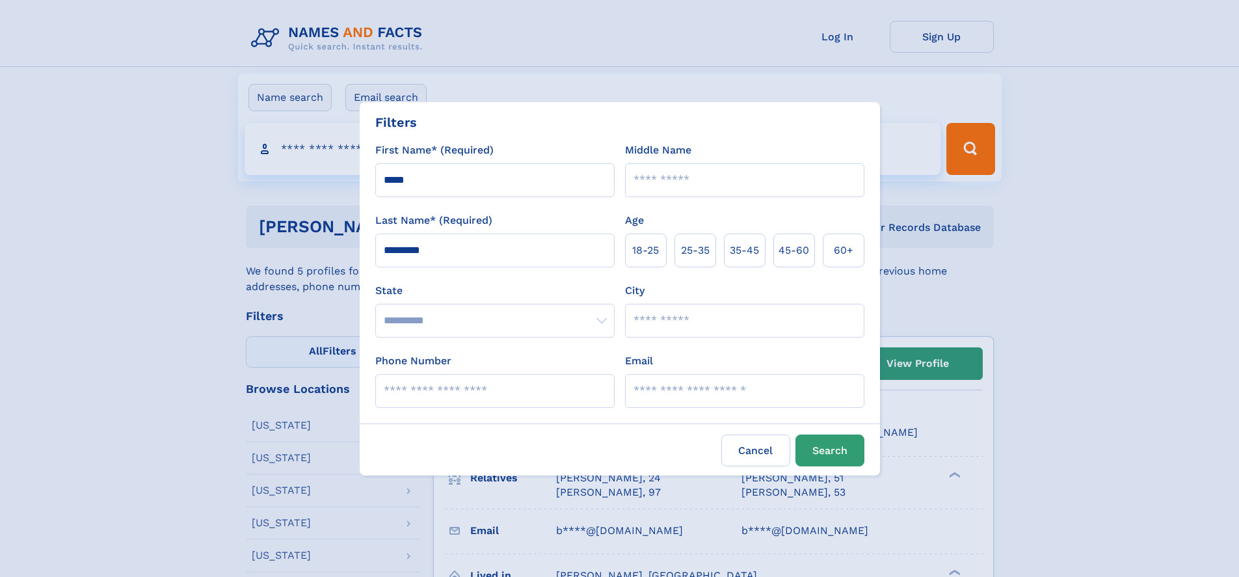 This screenshot has width=1239, height=577. I want to click on span: 60+, so click(844, 250).